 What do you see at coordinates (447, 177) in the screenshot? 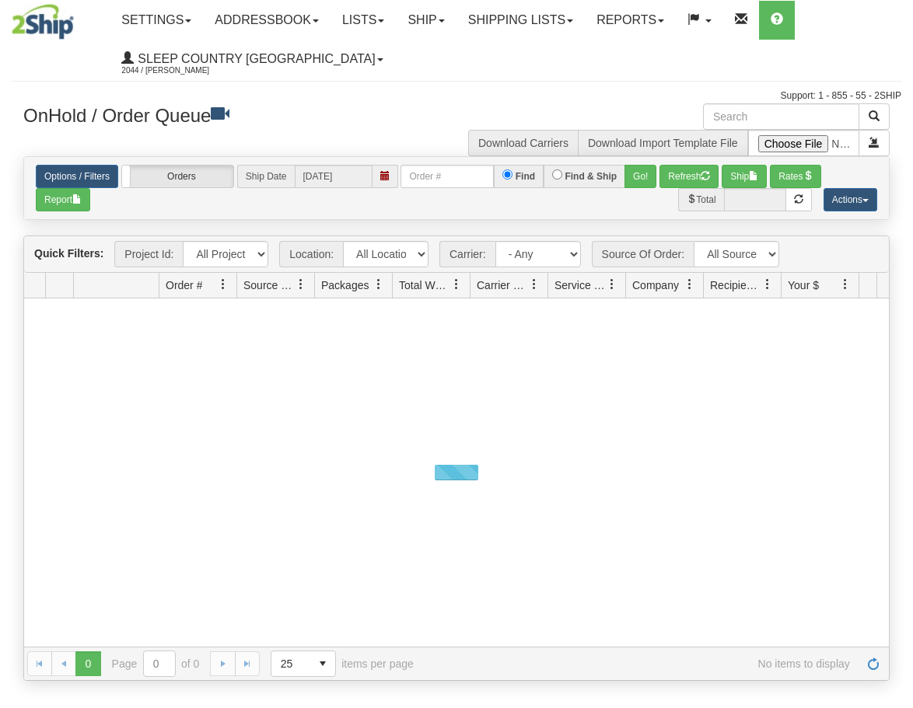
I see `input: Order #` at bounding box center [447, 177].